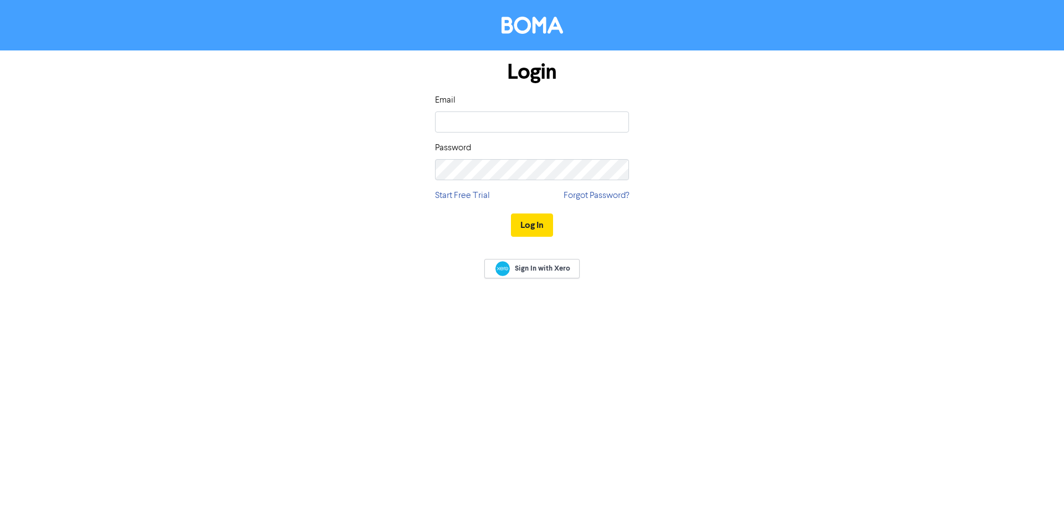 Image resolution: width=1064 pixels, height=524 pixels. What do you see at coordinates (532, 25) in the screenshot?
I see `img: BOMA Logo` at bounding box center [532, 25].